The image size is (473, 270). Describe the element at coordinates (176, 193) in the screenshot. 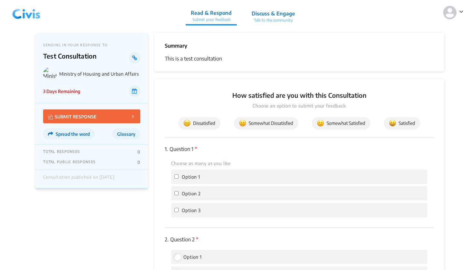

I see `input: Option 2` at that location.